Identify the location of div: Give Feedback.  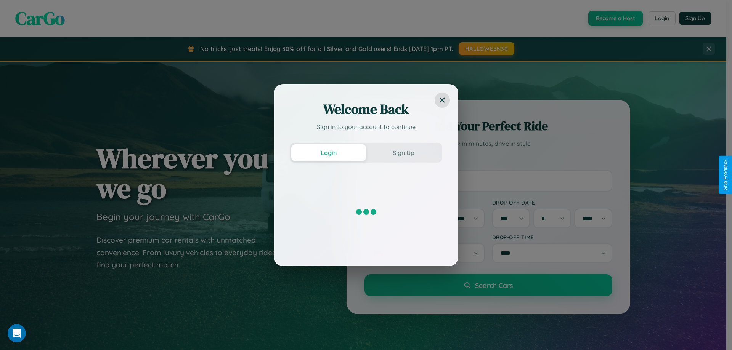
(726, 175).